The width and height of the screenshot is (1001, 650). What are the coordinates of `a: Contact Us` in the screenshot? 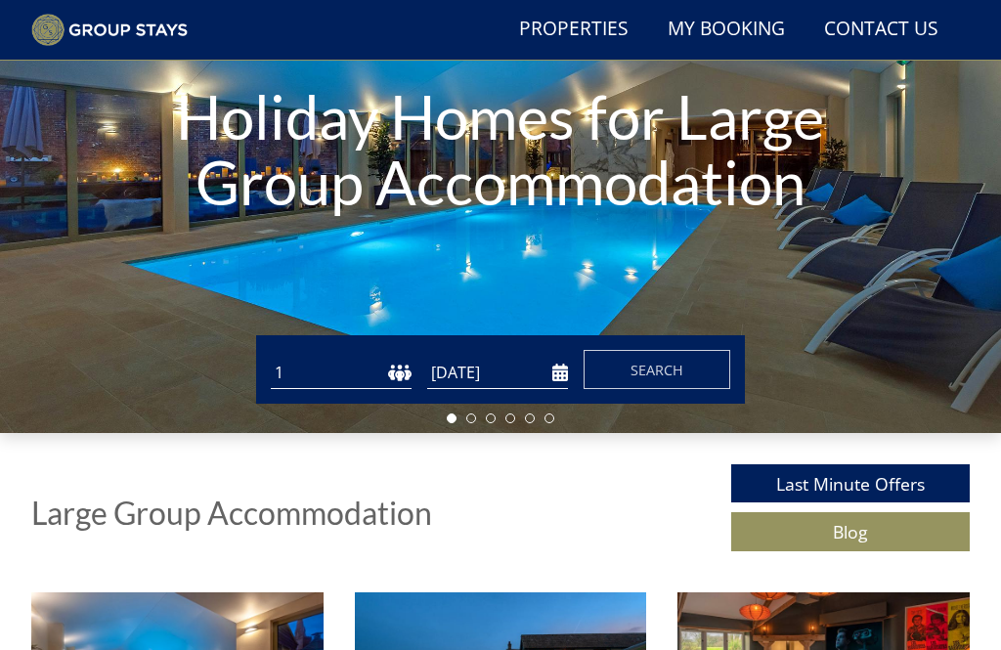 It's located at (881, 29).